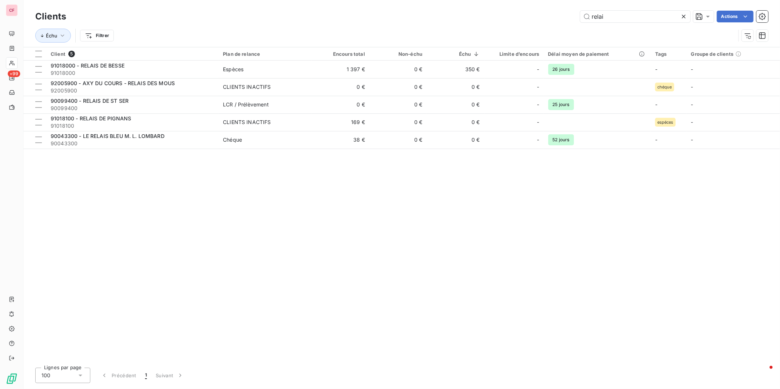 Image resolution: width=780 pixels, height=389 pixels. Describe the element at coordinates (132, 108) in the screenshot. I see `span: 90099400` at that location.